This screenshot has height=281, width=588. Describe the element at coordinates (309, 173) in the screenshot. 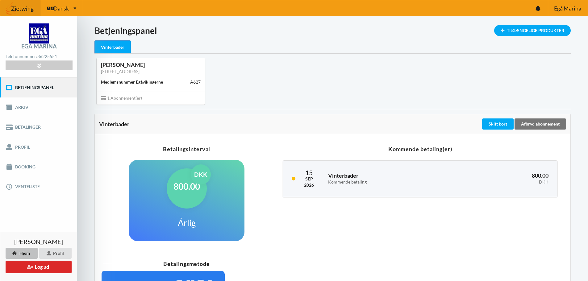

I see `div: 15` at that location.